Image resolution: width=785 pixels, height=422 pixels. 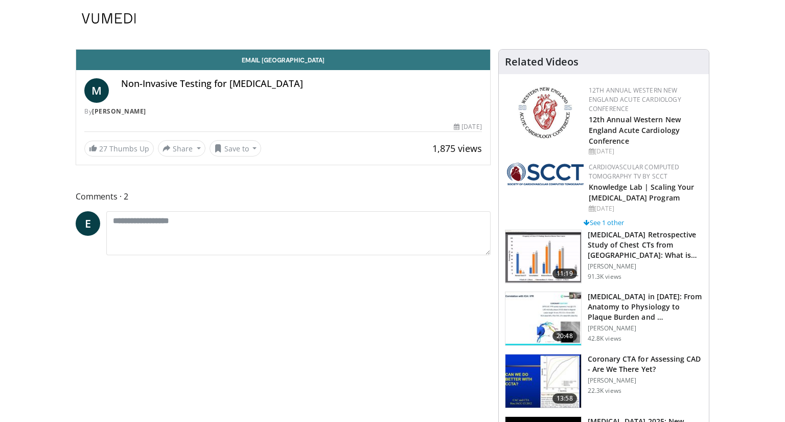 What do you see at coordinates (545, 174) in the screenshot?
I see `img: 51a70120-4f25-49cc-93a4-67582377e75f.png.150x105_q85_autocrop_double_scale_upscale_version-0.2.png` at bounding box center [545, 174].